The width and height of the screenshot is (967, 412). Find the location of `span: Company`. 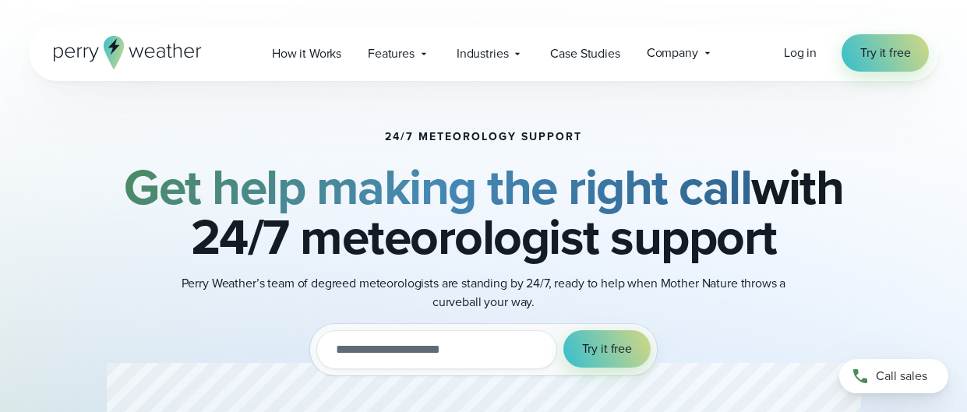

span: Company is located at coordinates (672, 53).